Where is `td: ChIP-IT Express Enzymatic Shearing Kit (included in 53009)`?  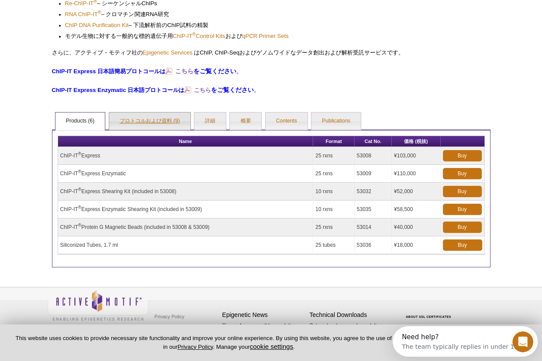
td: ChIP-IT Express Enzymatic Shearing Kit (included in 53009) is located at coordinates (186, 210).